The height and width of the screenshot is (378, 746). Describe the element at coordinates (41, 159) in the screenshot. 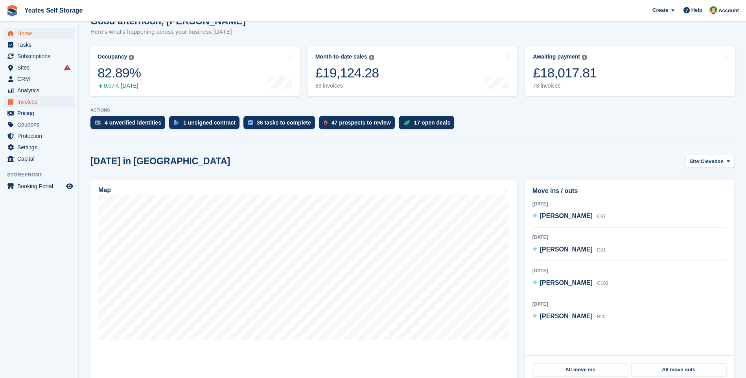

I see `span: Capital` at that location.